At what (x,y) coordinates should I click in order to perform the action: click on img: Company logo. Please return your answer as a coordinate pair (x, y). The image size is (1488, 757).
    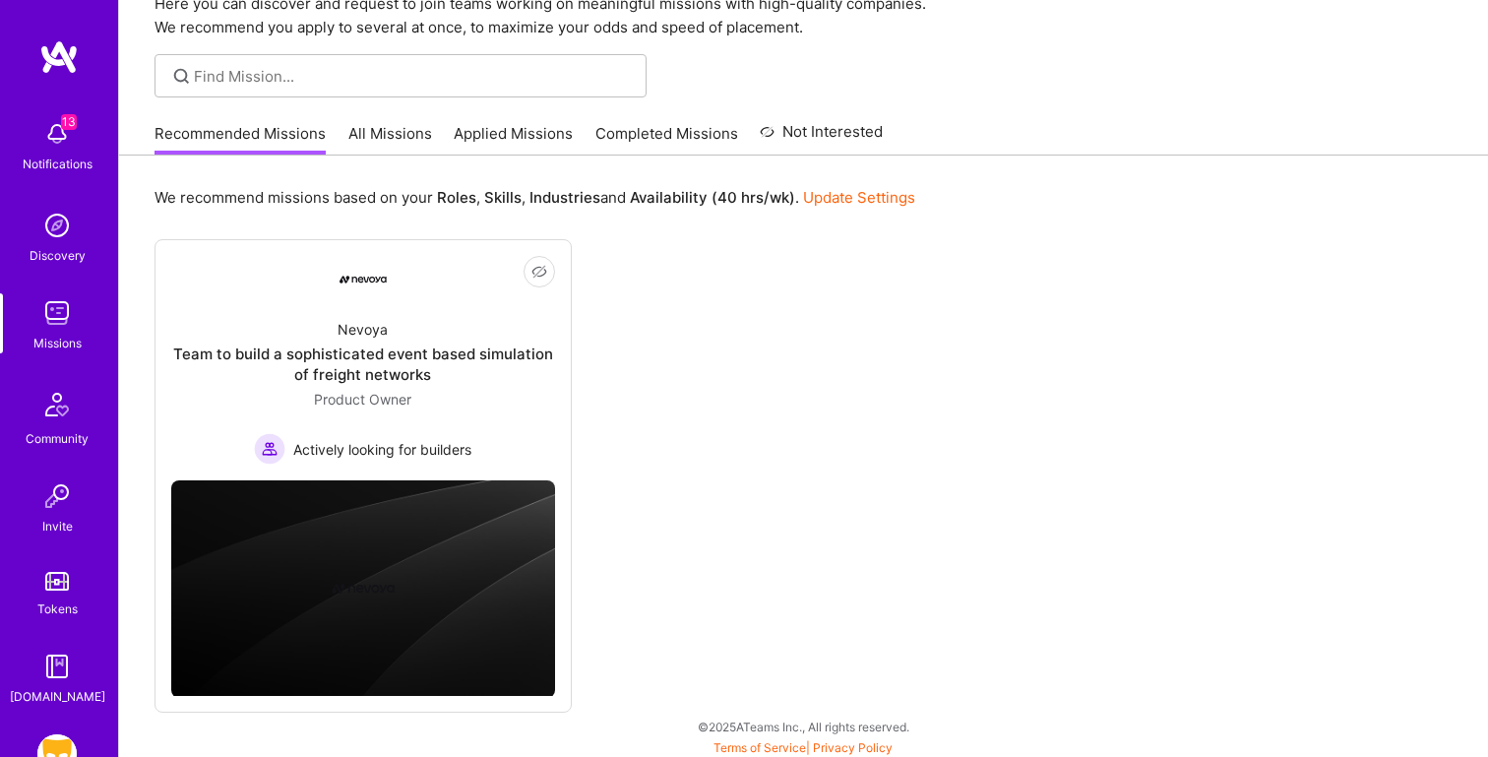
    Looking at the image, I should click on (363, 589).